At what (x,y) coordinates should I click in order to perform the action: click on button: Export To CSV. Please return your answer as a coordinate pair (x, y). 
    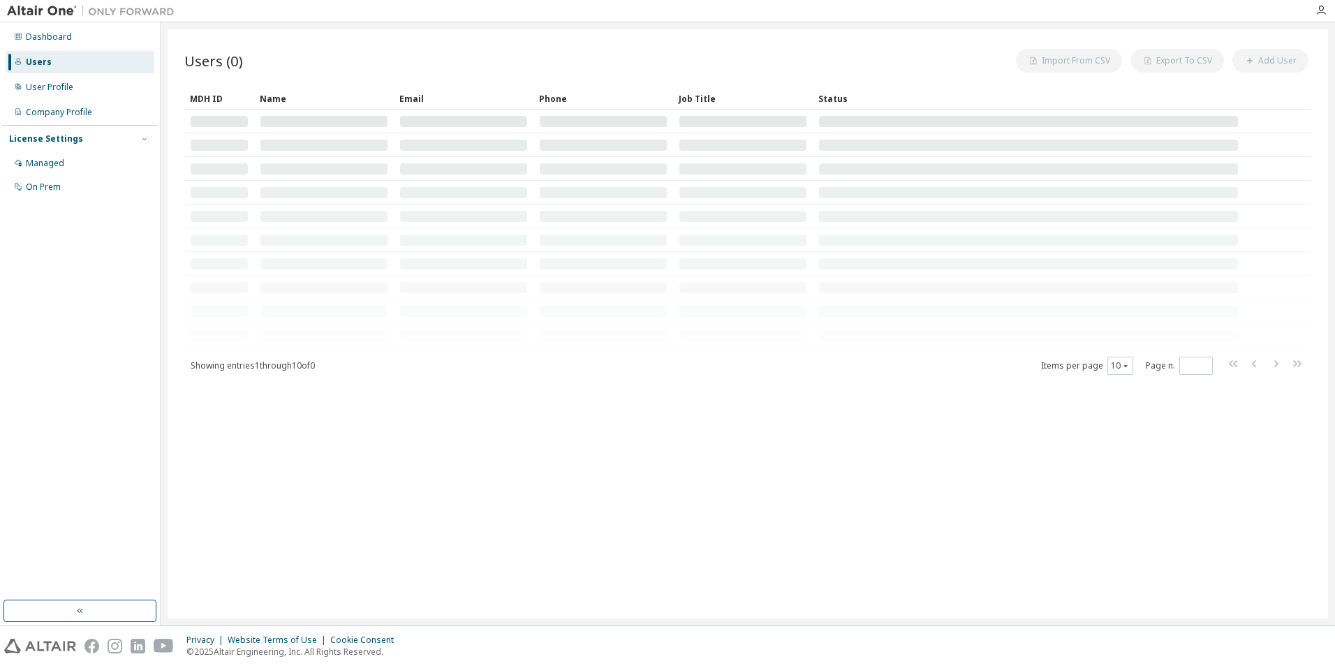
    Looking at the image, I should click on (1177, 61).